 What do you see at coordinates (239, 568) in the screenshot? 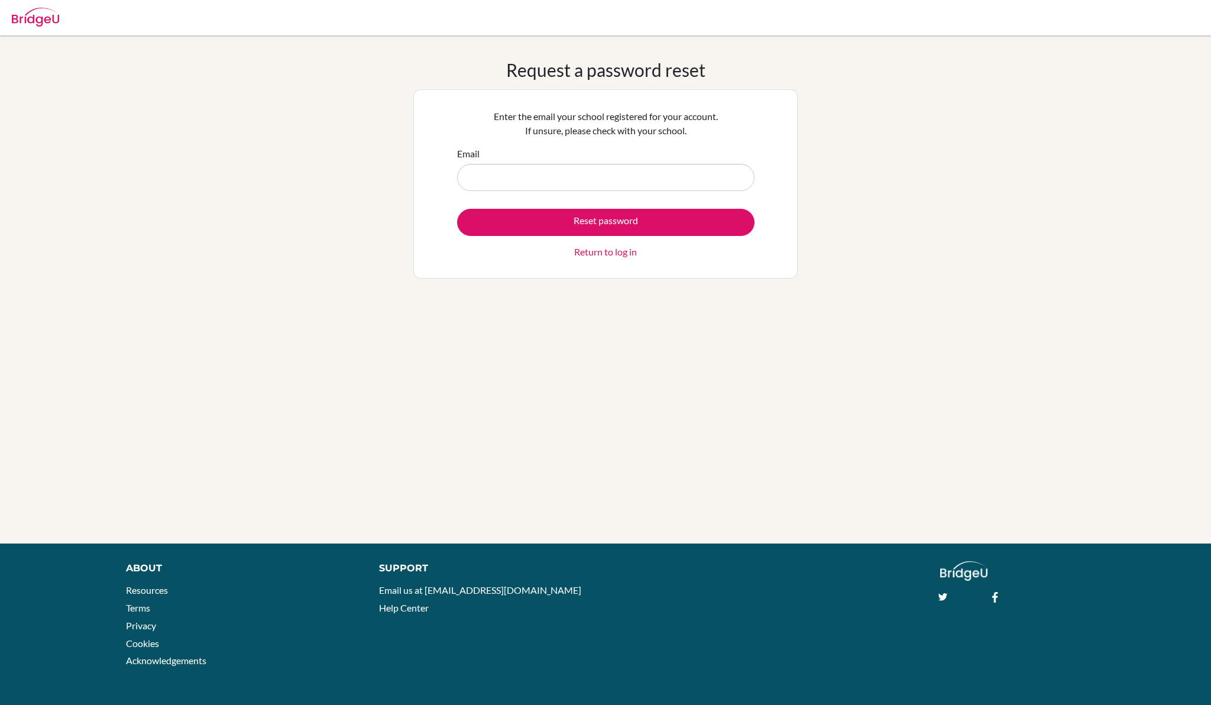
I see `div: About` at bounding box center [239, 568].